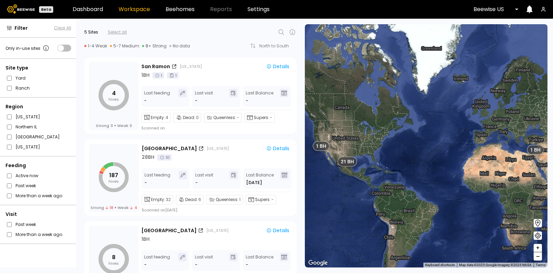 This screenshot has height=273, width=553. Describe the element at coordinates (318, 263) in the screenshot. I see `a: Open this area in Google Maps (opens a new window)` at that location.